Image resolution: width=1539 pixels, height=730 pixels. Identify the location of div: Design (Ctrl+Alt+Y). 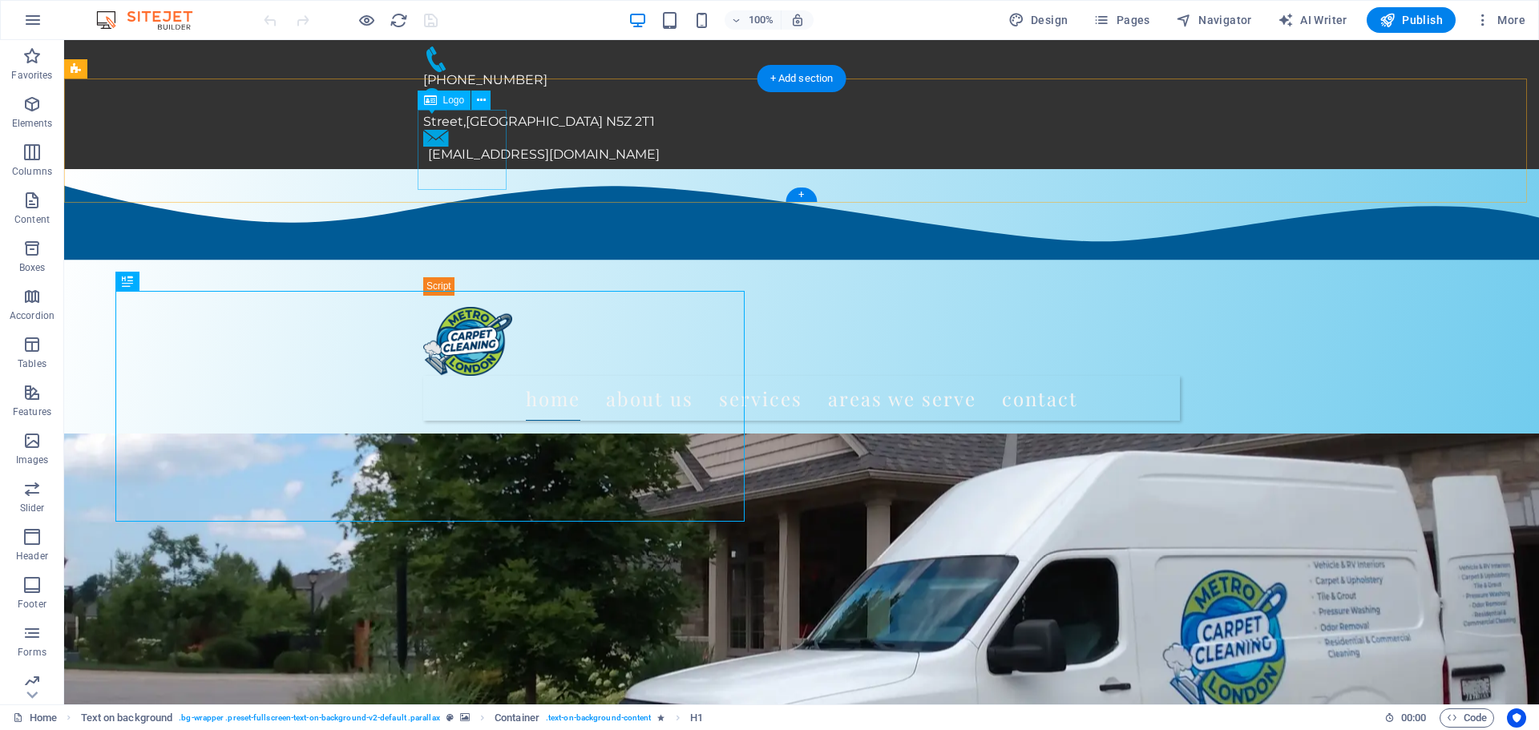
(1038, 20).